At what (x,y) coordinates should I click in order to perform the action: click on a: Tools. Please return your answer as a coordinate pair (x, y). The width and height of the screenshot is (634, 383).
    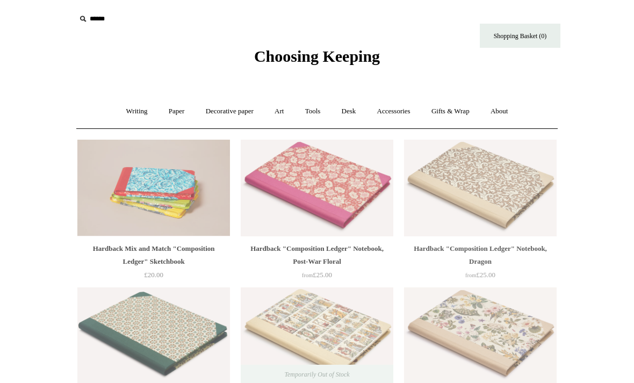
    Looking at the image, I should click on (313, 111).